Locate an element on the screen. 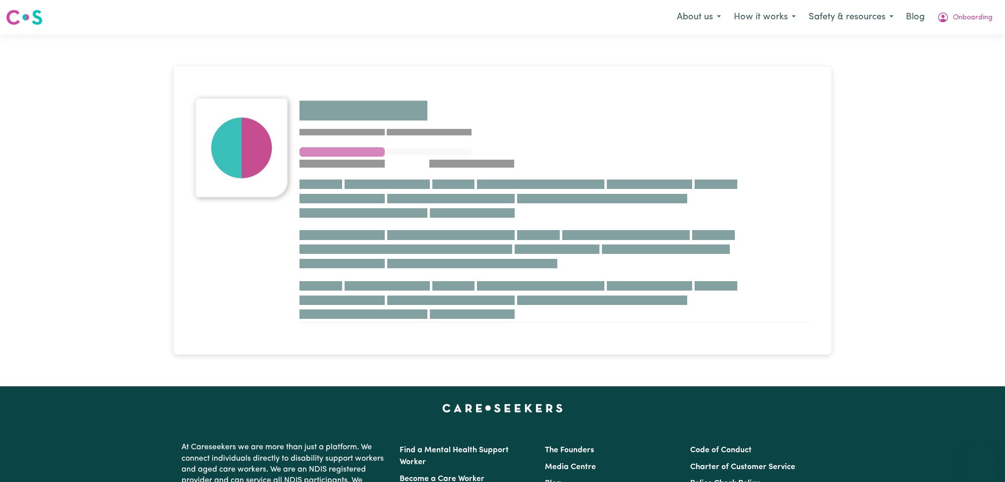  a: Find a Mental Health Support Worker is located at coordinates (454, 456).